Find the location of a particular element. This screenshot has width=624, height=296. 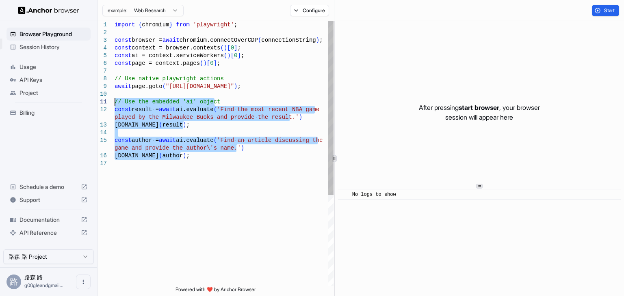

span: context = browser.contexts is located at coordinates (176, 48).